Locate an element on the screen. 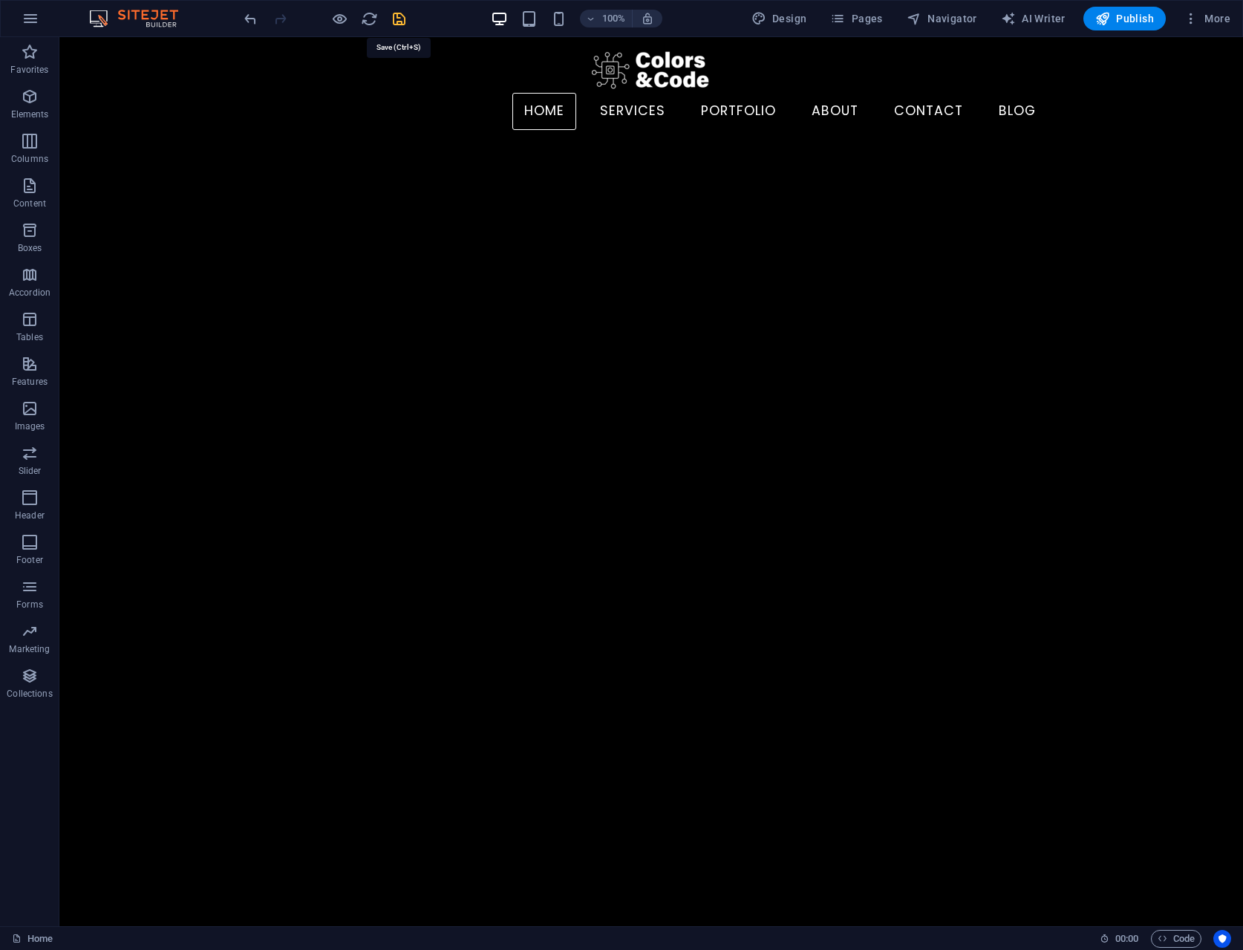 Image resolution: width=1243 pixels, height=950 pixels. p: Slider is located at coordinates (30, 471).